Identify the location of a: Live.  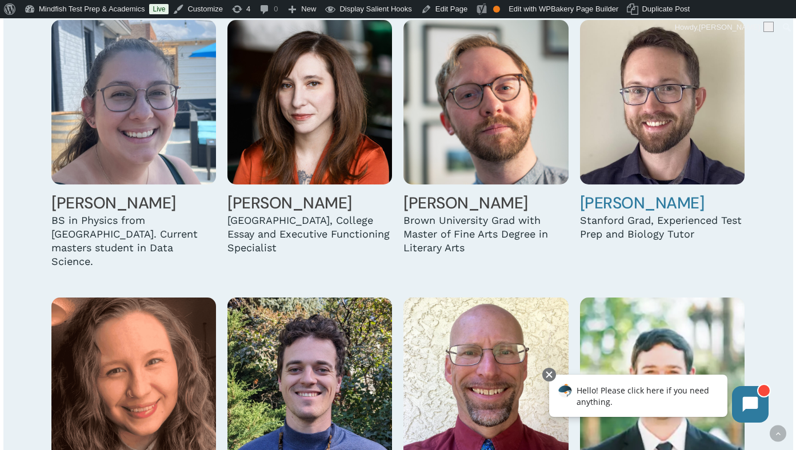
(159, 9).